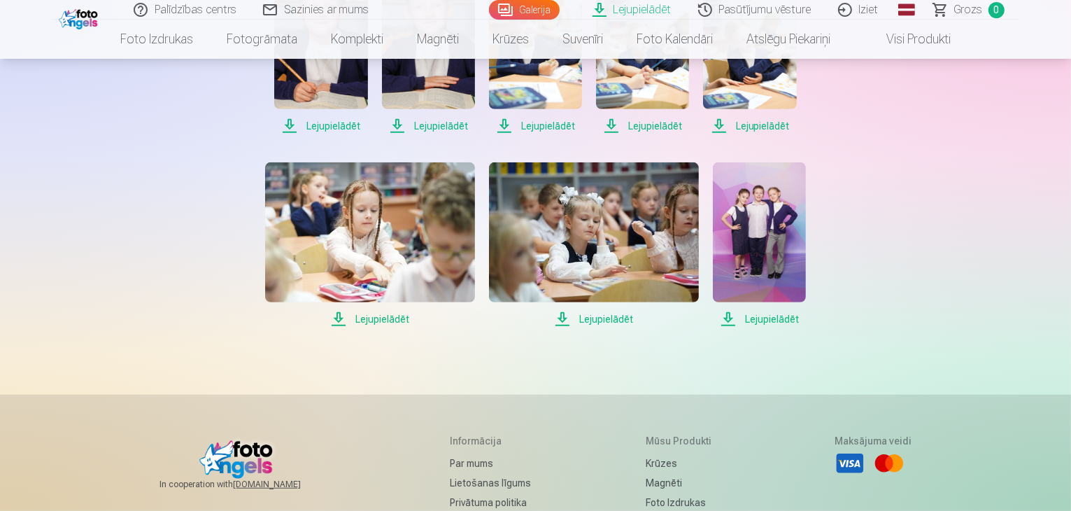  Describe the element at coordinates (889, 463) in the screenshot. I see `li: Mastercard` at that location.